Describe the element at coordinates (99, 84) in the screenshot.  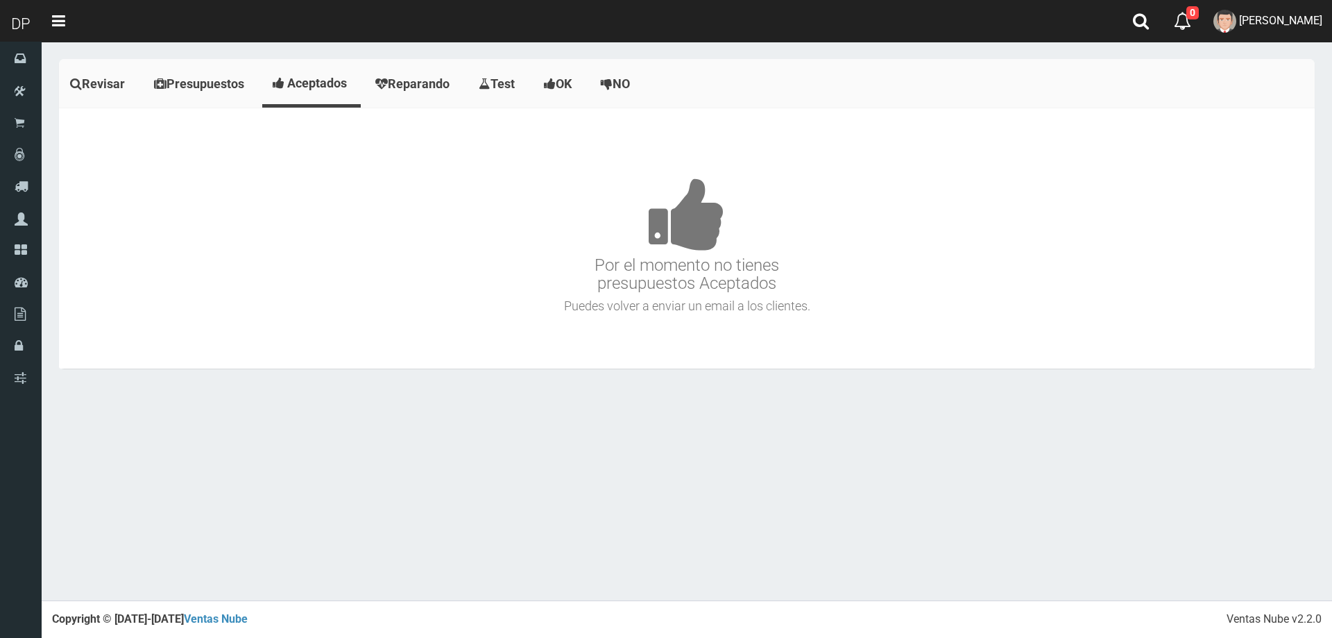
I see `a: Revisar` at that location.